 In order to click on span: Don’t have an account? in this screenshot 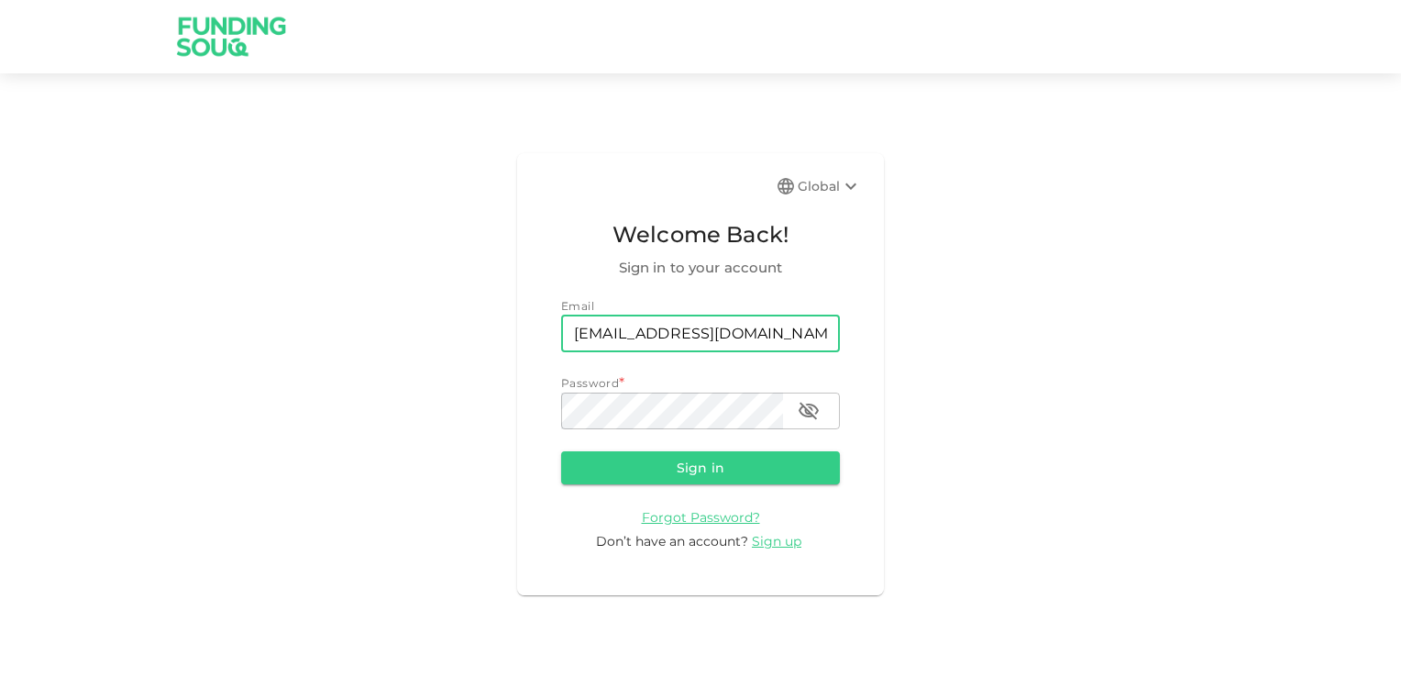, I will do `click(672, 541)`.